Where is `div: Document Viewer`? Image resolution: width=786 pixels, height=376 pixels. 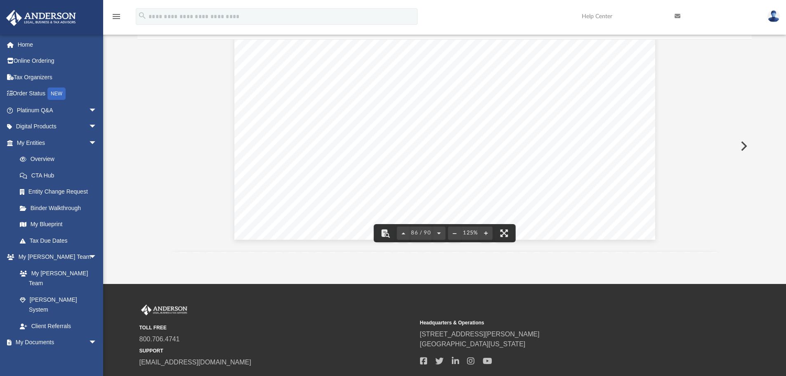
div: Document Viewer is located at coordinates (445, 146).